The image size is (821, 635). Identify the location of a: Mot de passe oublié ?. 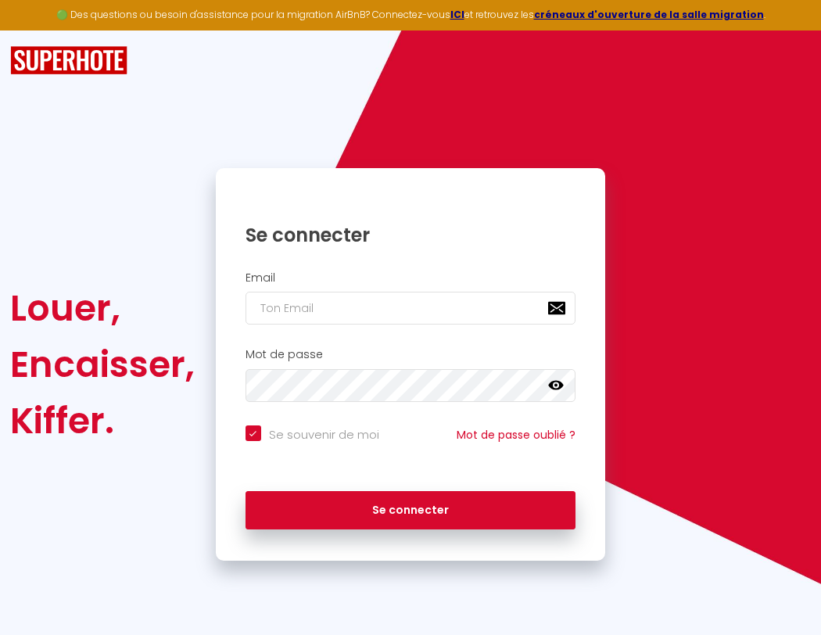
(516, 435).